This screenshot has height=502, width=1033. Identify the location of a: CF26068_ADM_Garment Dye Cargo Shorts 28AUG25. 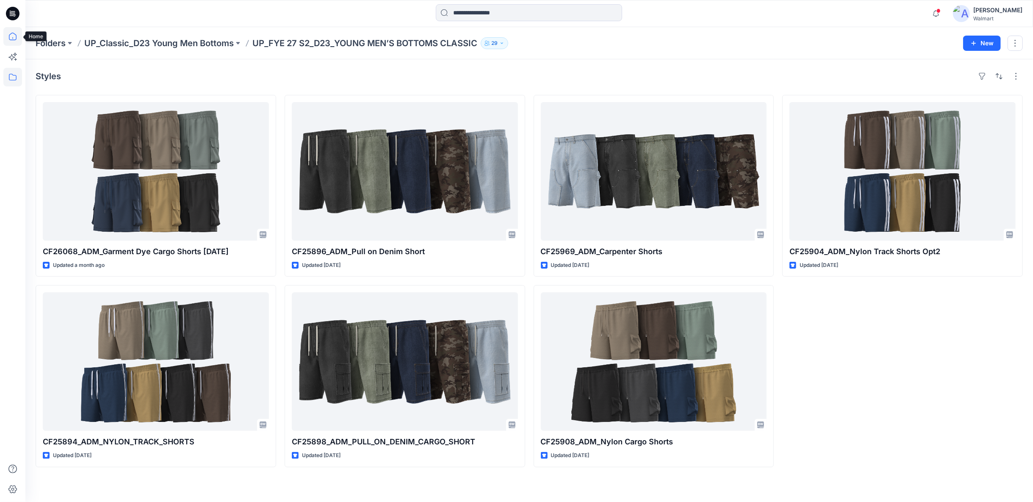
(156, 171).